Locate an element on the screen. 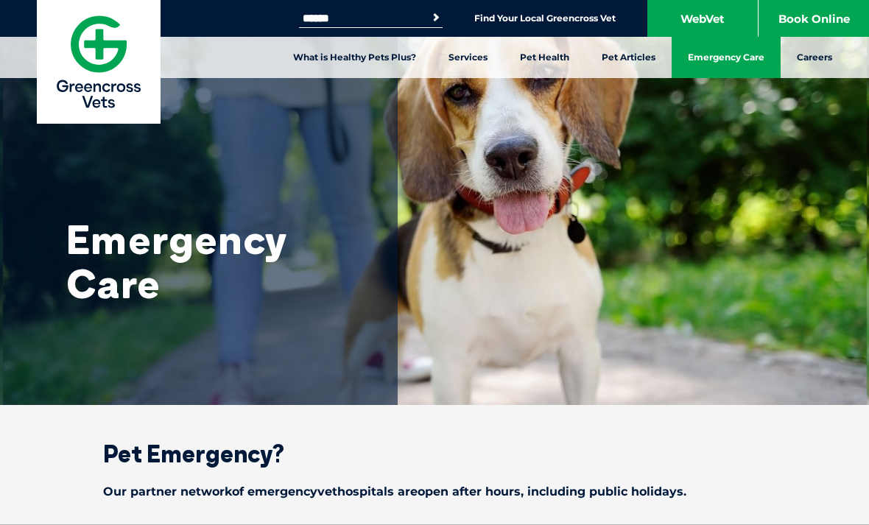 The height and width of the screenshot is (525, 869). span: of emergency is located at coordinates (275, 491).